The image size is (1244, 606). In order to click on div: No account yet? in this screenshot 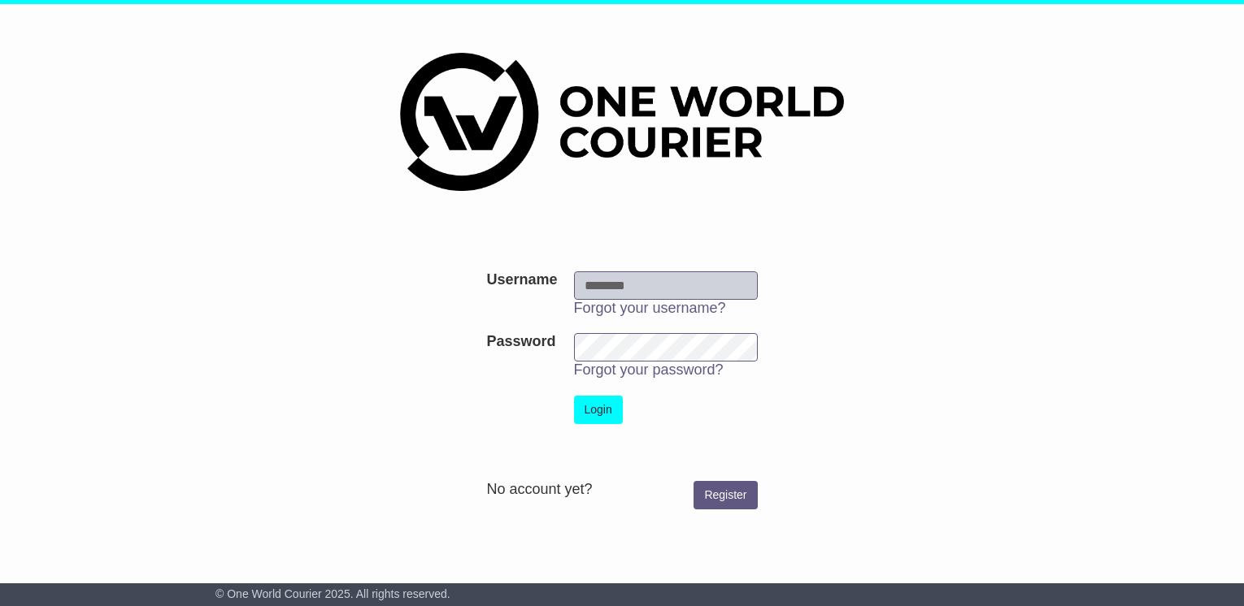, I will do `click(621, 490)`.